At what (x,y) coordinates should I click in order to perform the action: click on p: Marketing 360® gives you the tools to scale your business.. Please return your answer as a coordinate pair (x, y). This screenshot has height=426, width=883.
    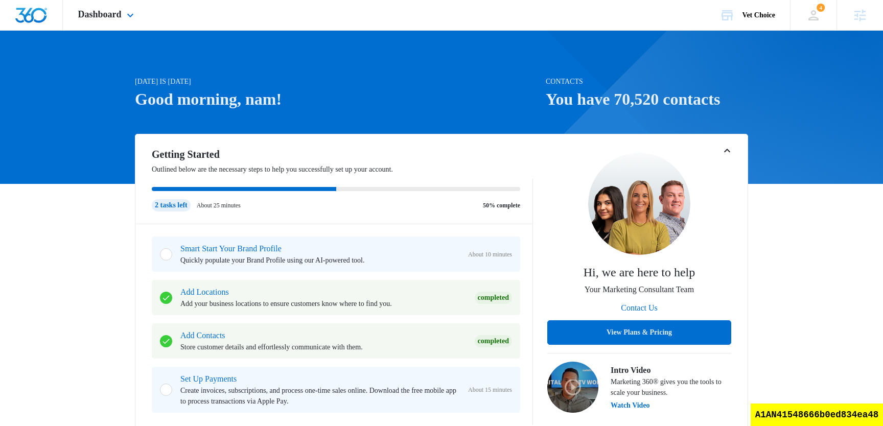
    Looking at the image, I should click on (671, 387).